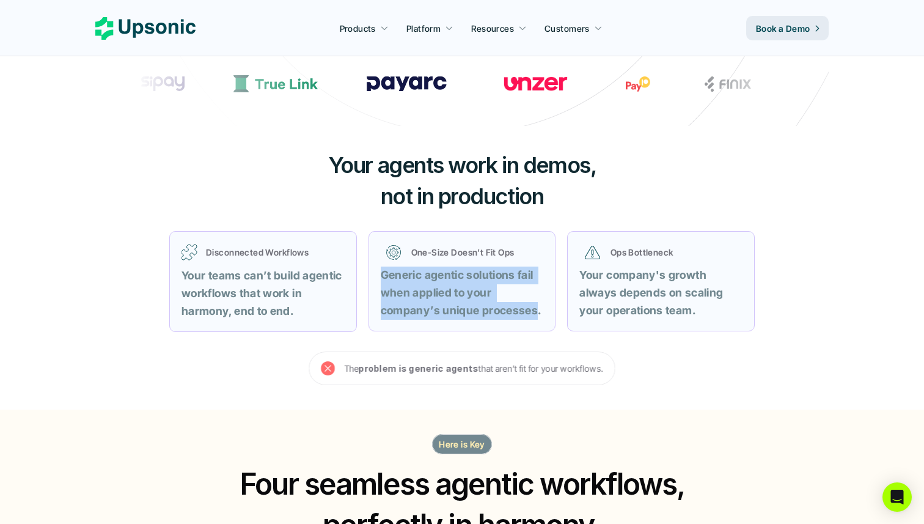 The height and width of the screenshot is (524, 924). What do you see at coordinates (567, 28) in the screenshot?
I see `p: Customers` at bounding box center [567, 28].